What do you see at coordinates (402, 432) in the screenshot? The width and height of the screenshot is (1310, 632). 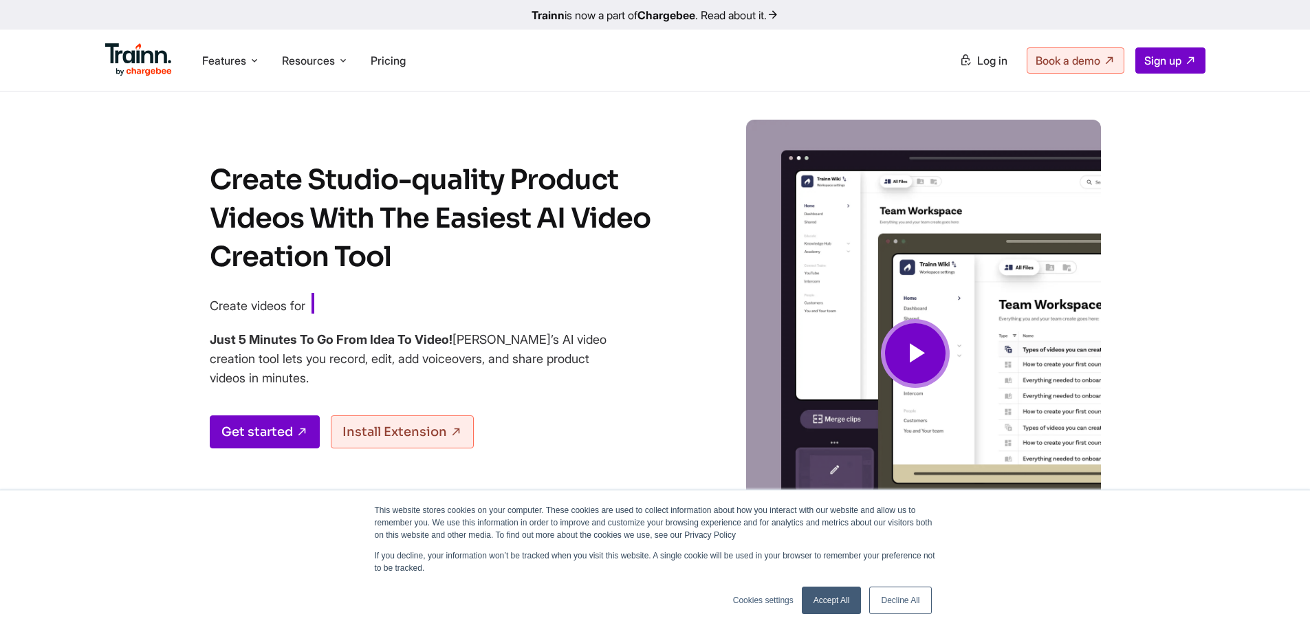 I see `a: Install Extension` at bounding box center [402, 432].